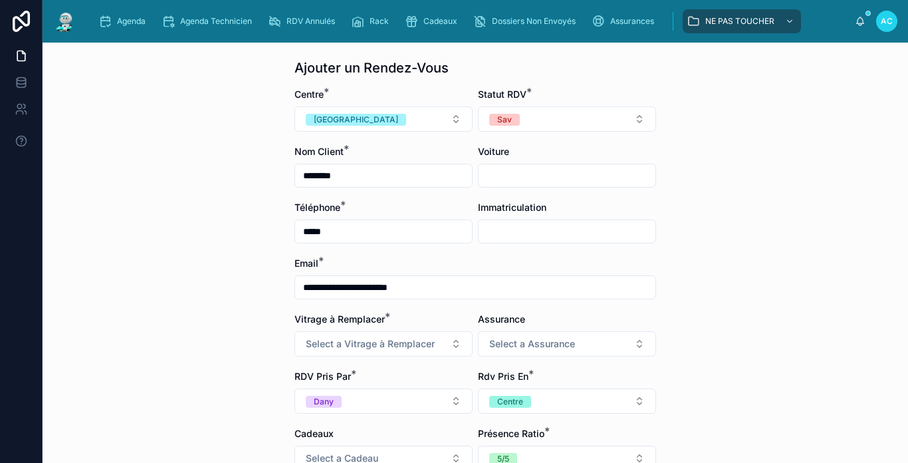 The image size is (908, 463). I want to click on span: Présence Ratio, so click(511, 433).